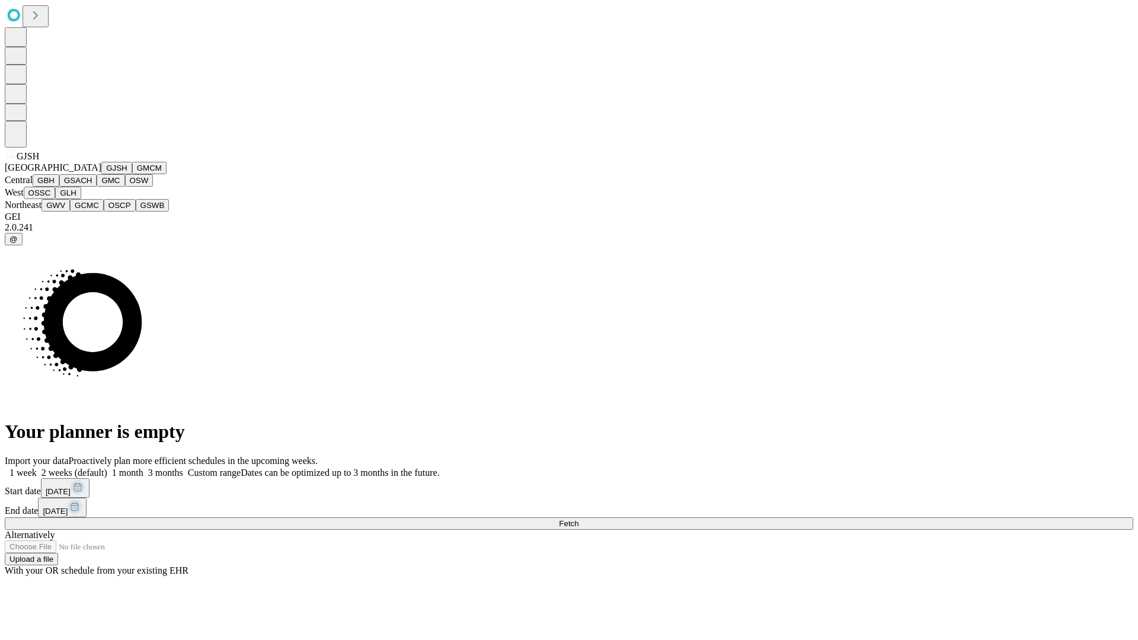 Image resolution: width=1138 pixels, height=640 pixels. I want to click on span: Dates can be optimized up to 3 months in the future., so click(339, 472).